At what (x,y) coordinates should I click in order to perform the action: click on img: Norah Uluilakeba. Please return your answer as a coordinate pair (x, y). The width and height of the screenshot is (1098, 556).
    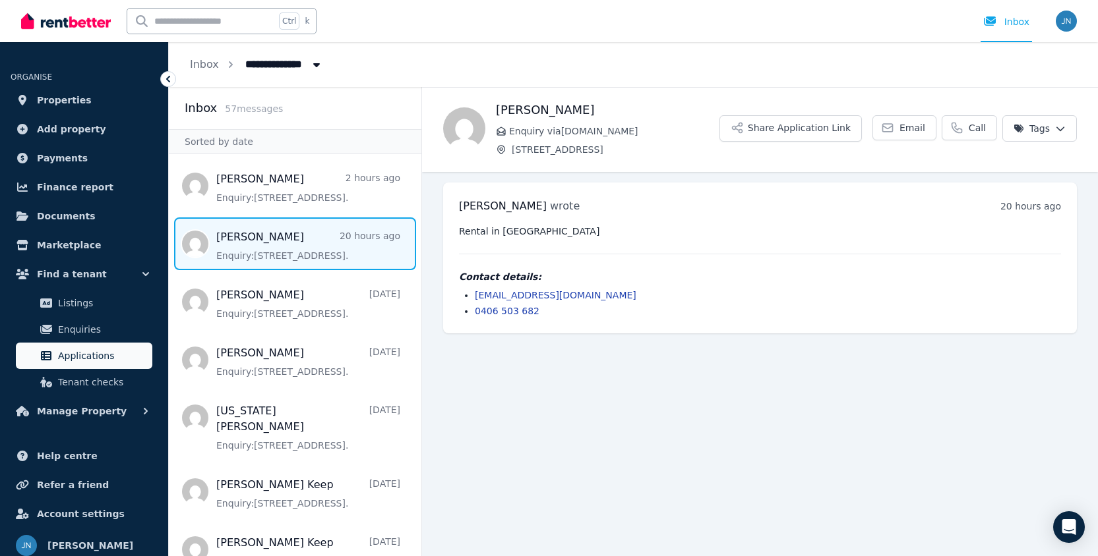
    Looking at the image, I should click on (464, 129).